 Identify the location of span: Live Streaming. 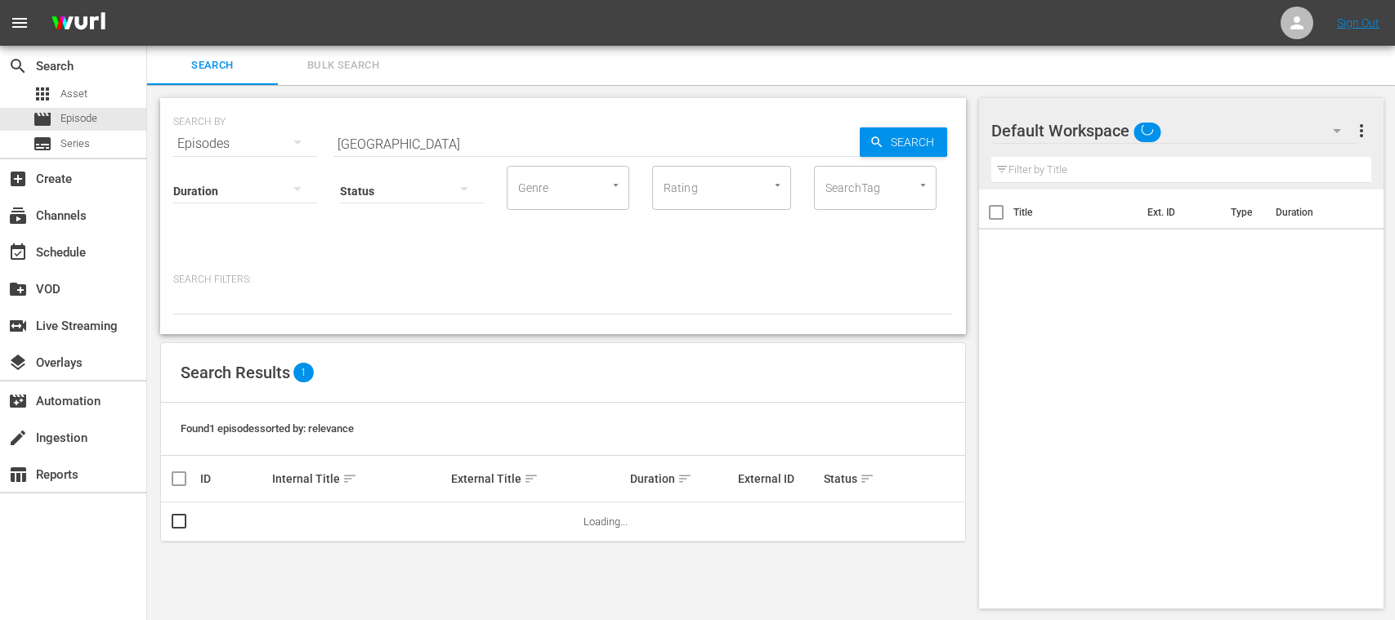
(18, 326).